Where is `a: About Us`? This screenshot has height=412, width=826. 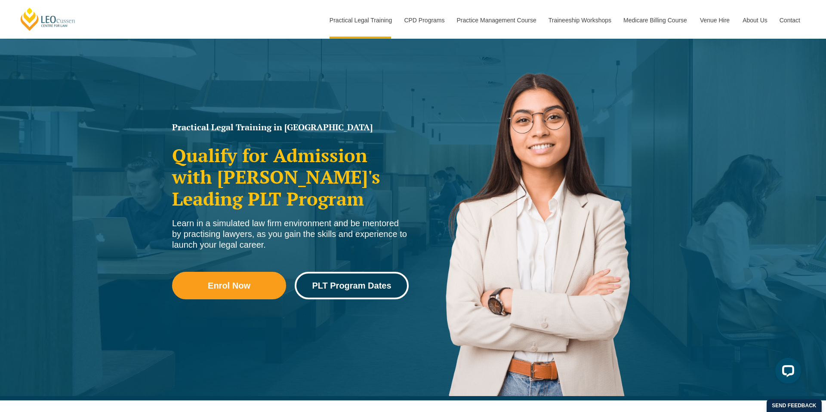 a: About Us is located at coordinates (754, 20).